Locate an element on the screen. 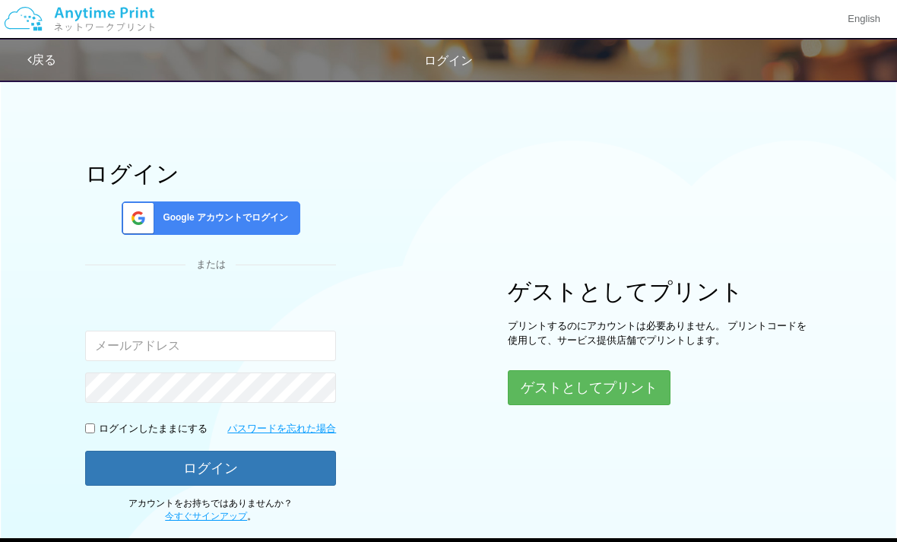 This screenshot has height=542, width=897. p: プリントするのにアカウントは必要ありません。 プリントコードを使用して、サービス提供店舗でプリントします。 is located at coordinates (660, 333).